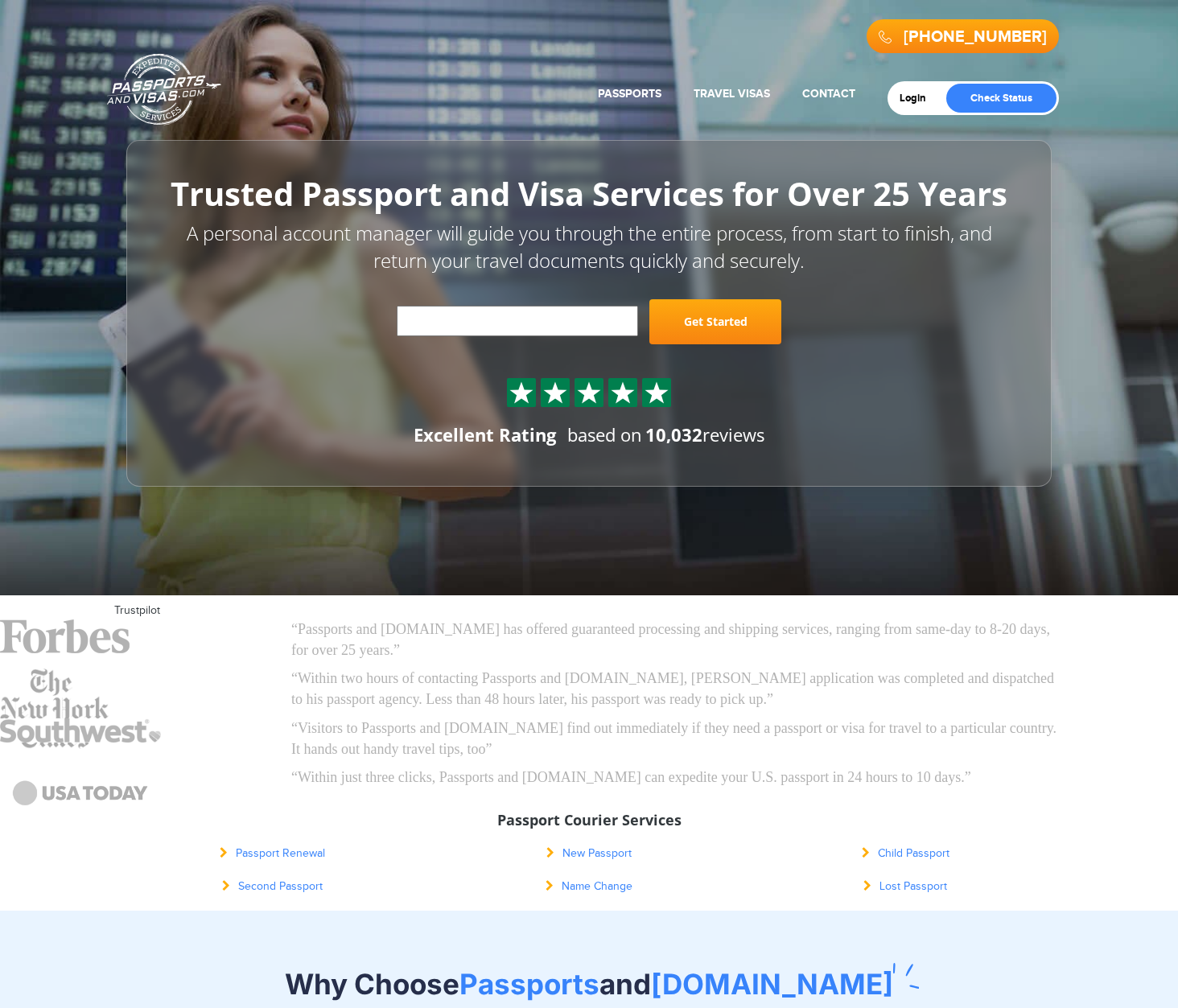  Describe the element at coordinates (731, 93) in the screenshot. I see `a: Travel Visas` at that location.